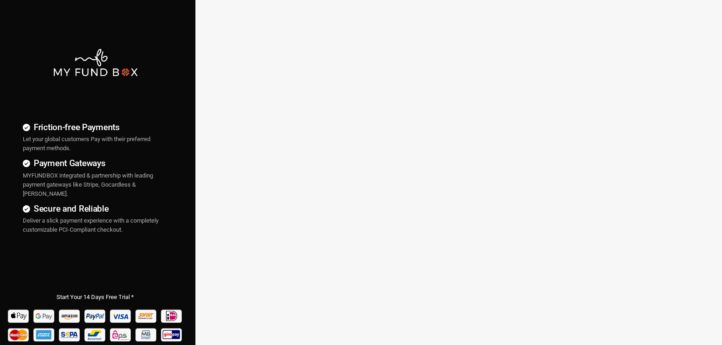  What do you see at coordinates (121, 334) in the screenshot?
I see `img: EPS Pay` at bounding box center [121, 334].